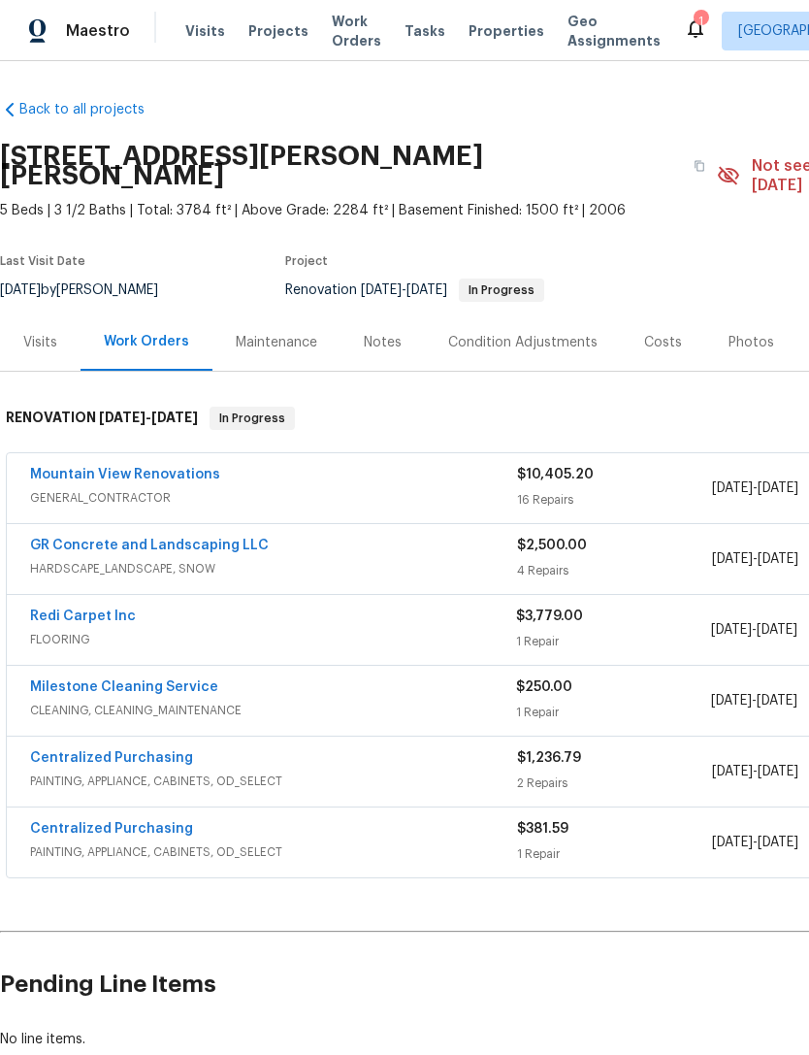  I want to click on span: $3,779.00, so click(549, 616).